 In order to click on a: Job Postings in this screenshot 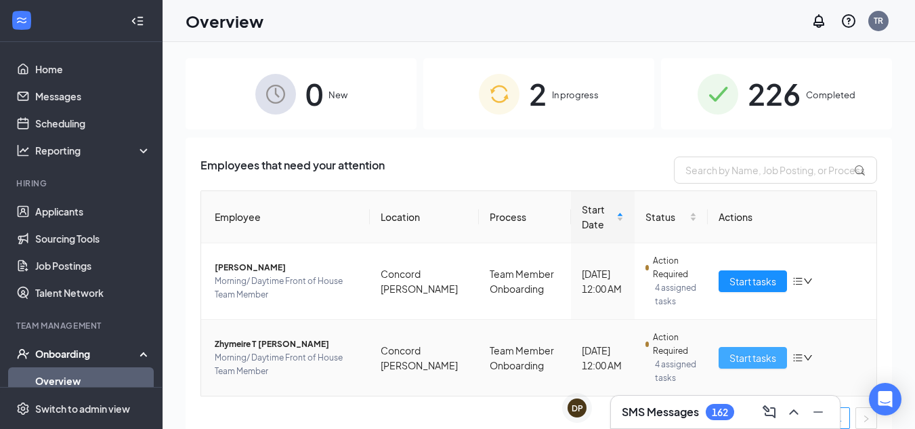, I will do `click(93, 266)`.